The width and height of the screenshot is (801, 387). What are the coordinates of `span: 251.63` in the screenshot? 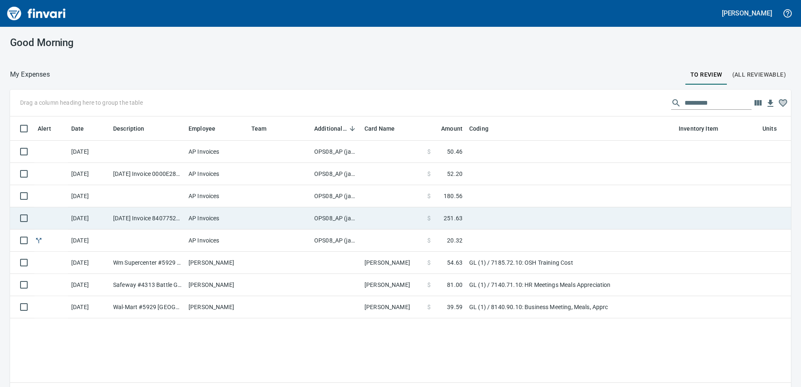 It's located at (453, 218).